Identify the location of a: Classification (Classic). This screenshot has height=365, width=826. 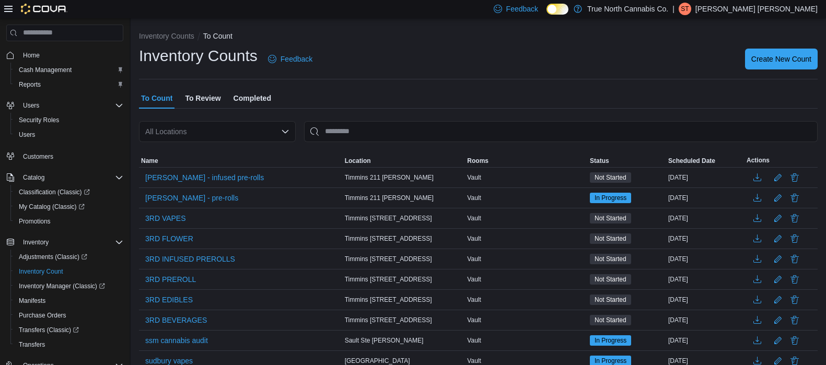
(54, 192).